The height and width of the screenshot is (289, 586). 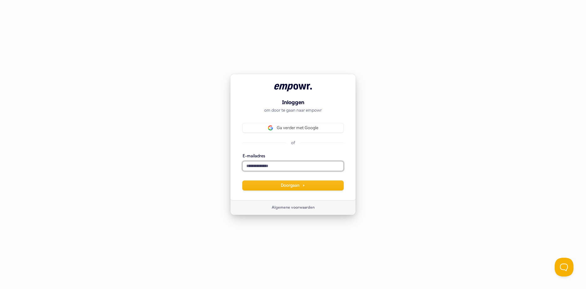 I want to click on p: om door te gaan naar empowr, so click(x=293, y=110).